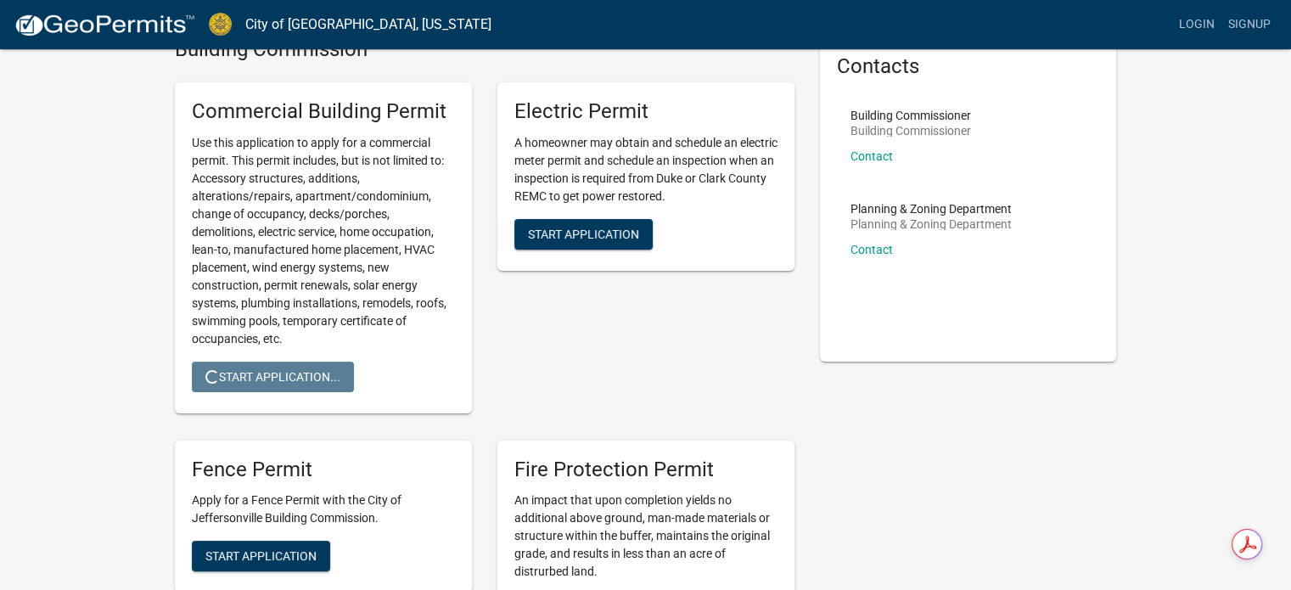 Image resolution: width=1291 pixels, height=590 pixels. What do you see at coordinates (1249, 25) in the screenshot?
I see `a: Signup` at bounding box center [1249, 25].